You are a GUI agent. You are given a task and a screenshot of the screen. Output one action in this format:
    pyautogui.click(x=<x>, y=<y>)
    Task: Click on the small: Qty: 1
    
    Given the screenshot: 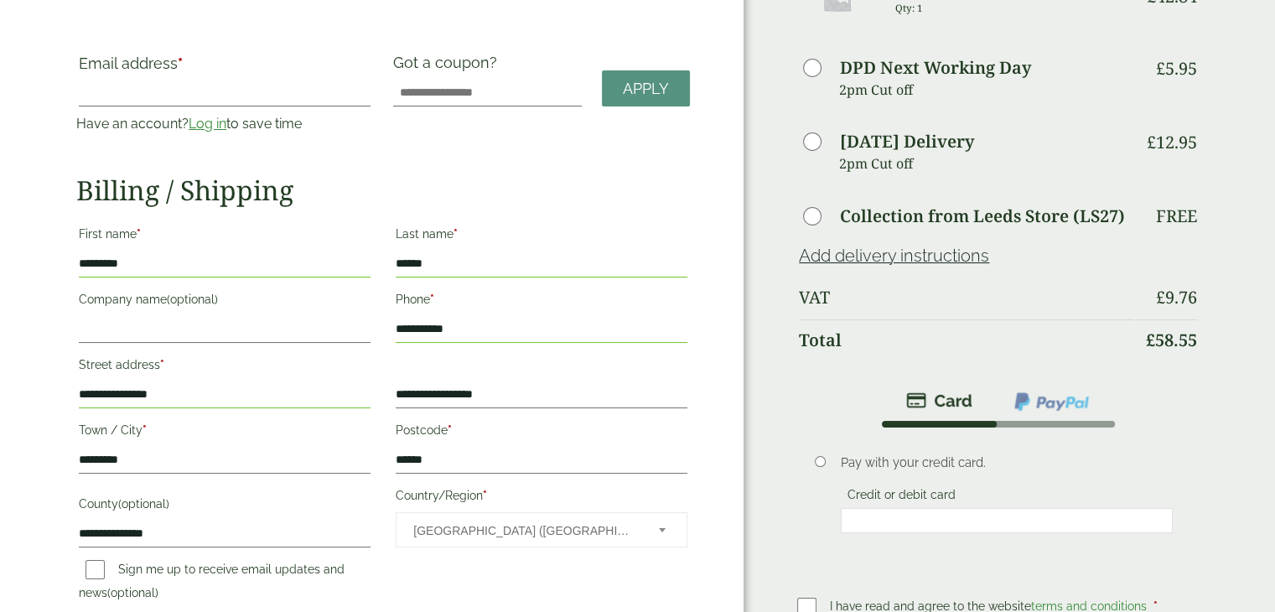 What is the action you would take?
    pyautogui.click(x=909, y=8)
    